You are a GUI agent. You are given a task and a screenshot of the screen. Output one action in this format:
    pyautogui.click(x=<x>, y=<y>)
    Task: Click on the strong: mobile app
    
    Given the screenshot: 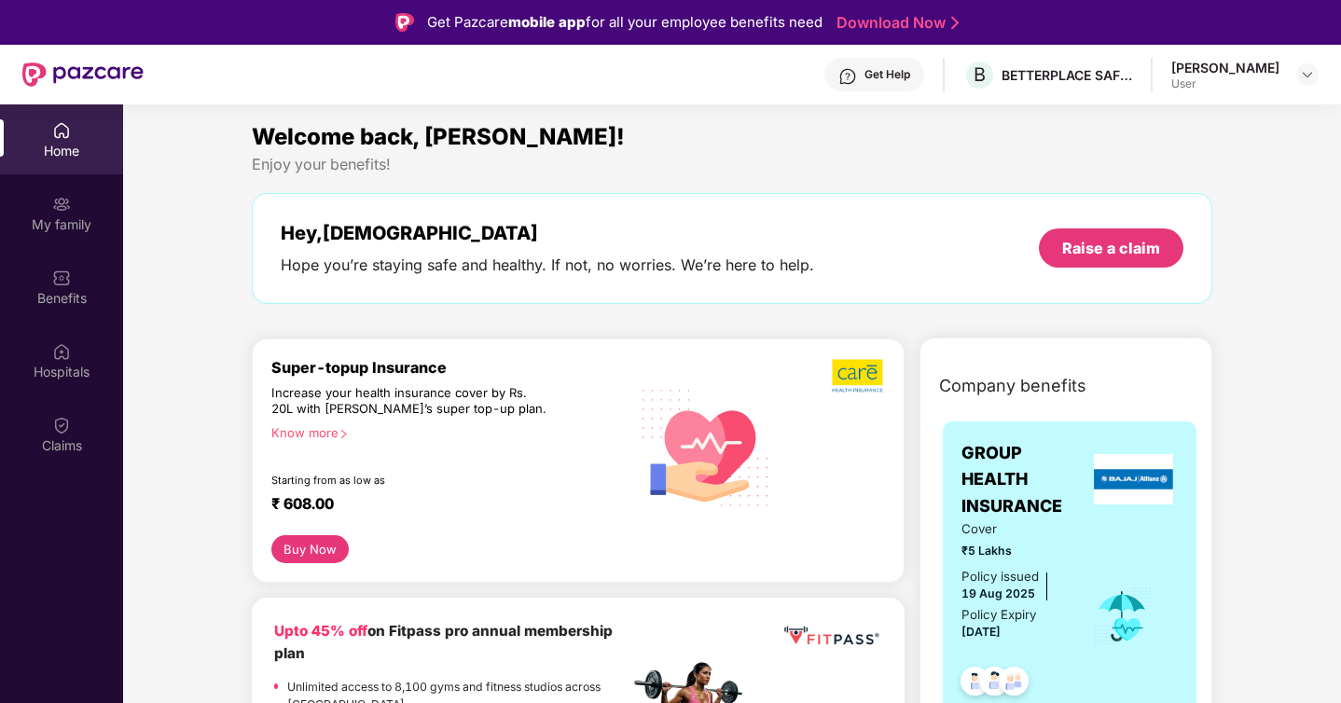 What is the action you would take?
    pyautogui.click(x=547, y=21)
    